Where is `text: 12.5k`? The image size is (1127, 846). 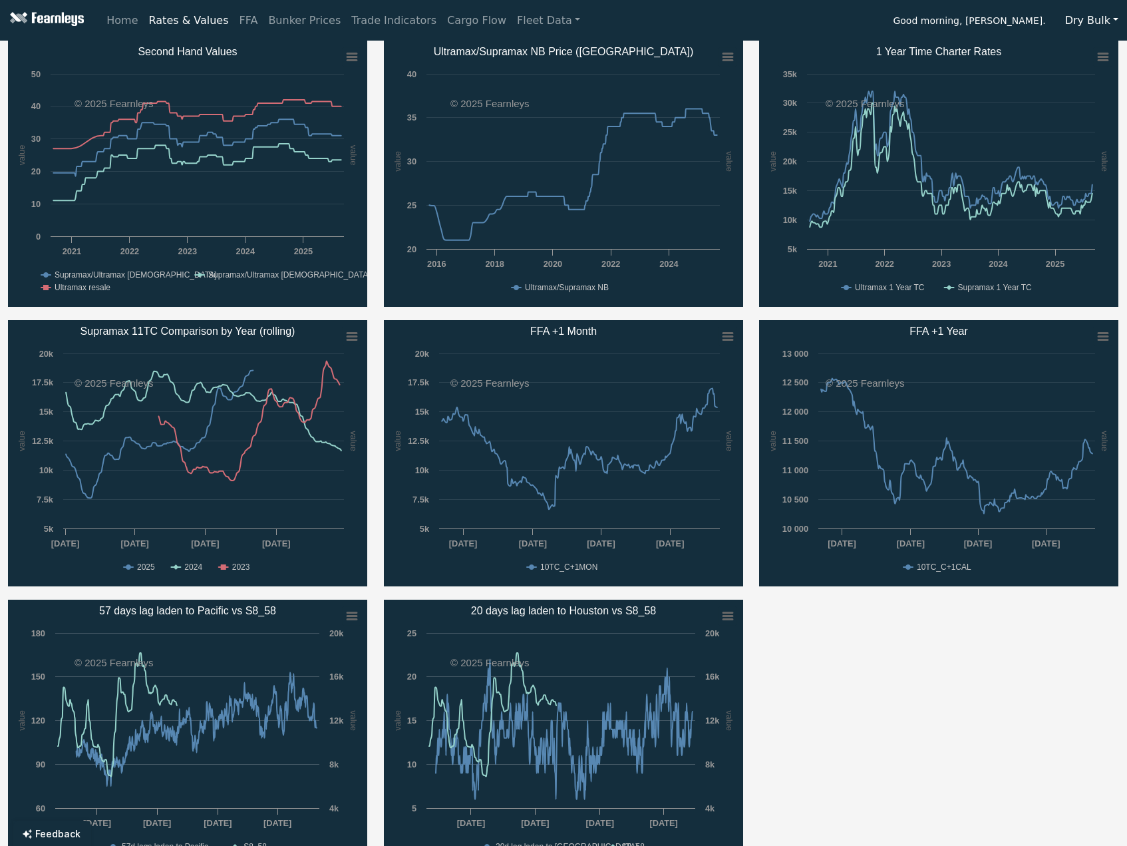
text: 12.5k is located at coordinates (43, 441).